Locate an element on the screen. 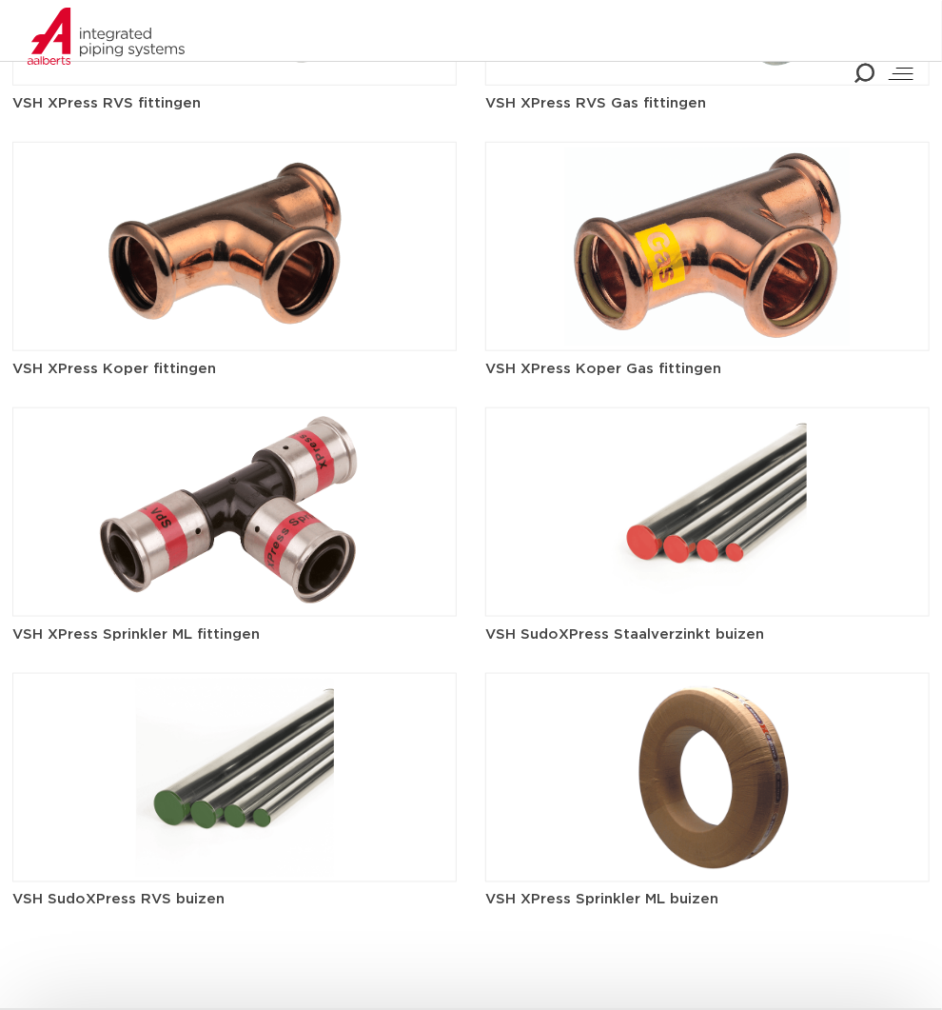 The image size is (942, 1010). a: VSH XPress Koper fittingen is located at coordinates (234, 308).